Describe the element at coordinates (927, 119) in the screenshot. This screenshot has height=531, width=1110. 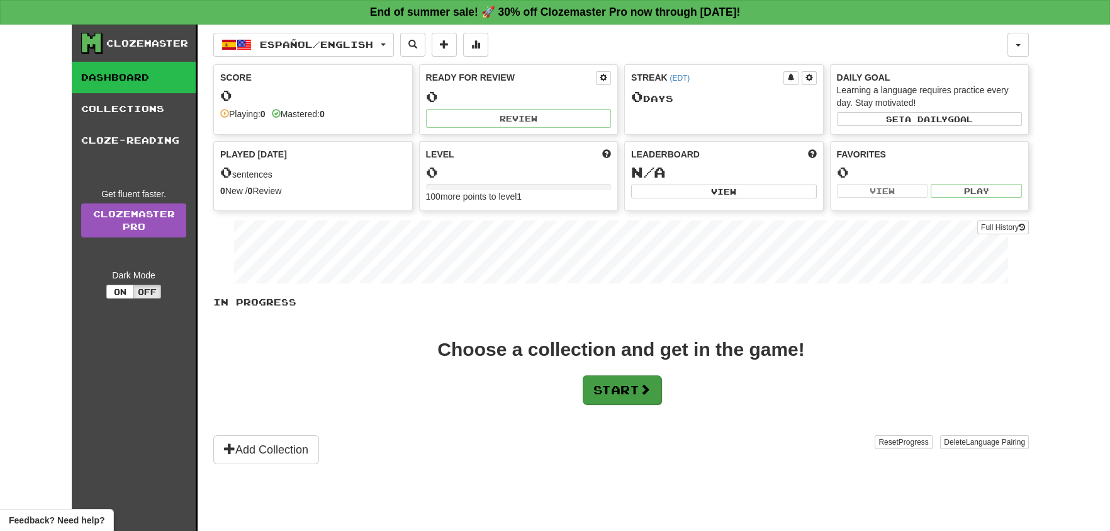
I see `span: a daily` at that location.